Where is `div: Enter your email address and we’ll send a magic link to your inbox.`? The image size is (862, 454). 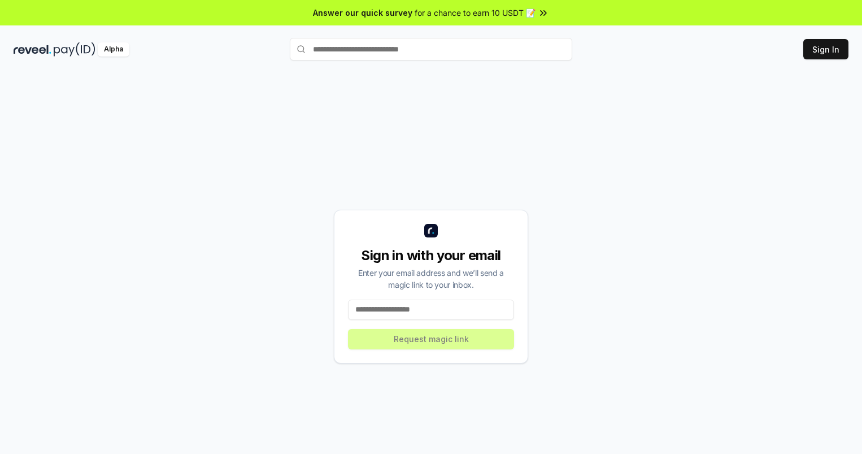
div: Enter your email address and we’ll send a magic link to your inbox. is located at coordinates (431, 279).